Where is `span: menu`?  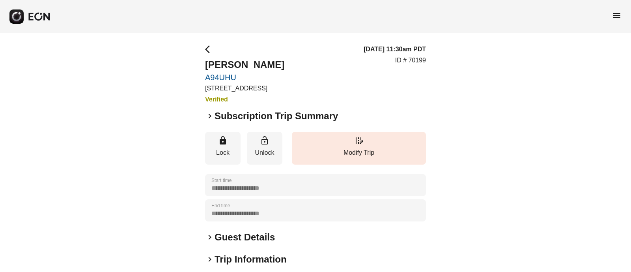 span: menu is located at coordinates (617, 15).